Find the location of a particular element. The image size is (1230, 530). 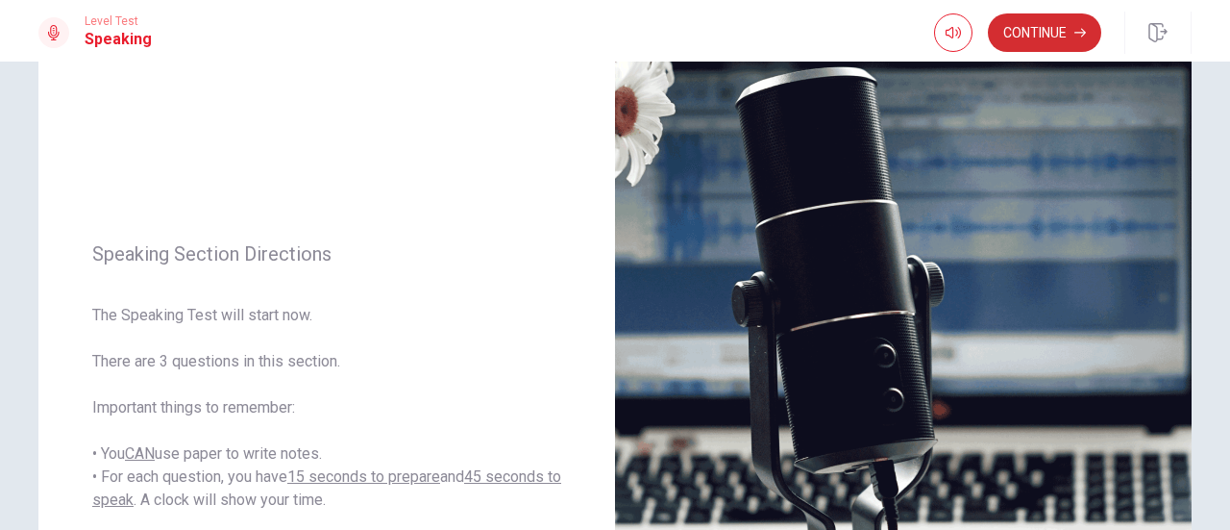

span: The Speaking Test will start now. There are 3 questions in this section. Important things to reme... is located at coordinates (327, 408).